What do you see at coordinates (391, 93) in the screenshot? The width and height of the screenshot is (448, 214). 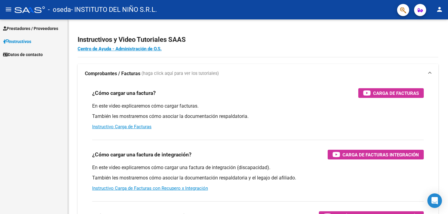 I see `button: Carga de Facturas` at bounding box center [391, 93].